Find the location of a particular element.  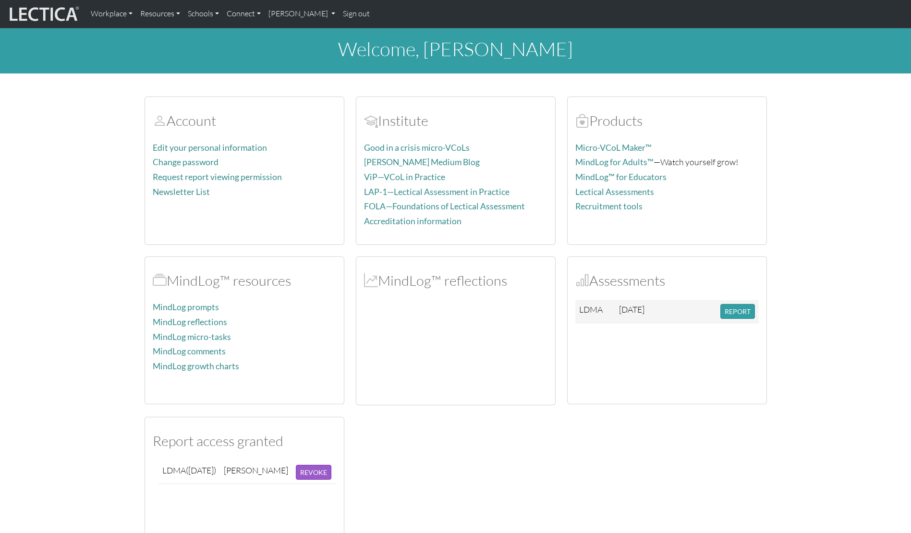

a: Connect is located at coordinates (244, 14).